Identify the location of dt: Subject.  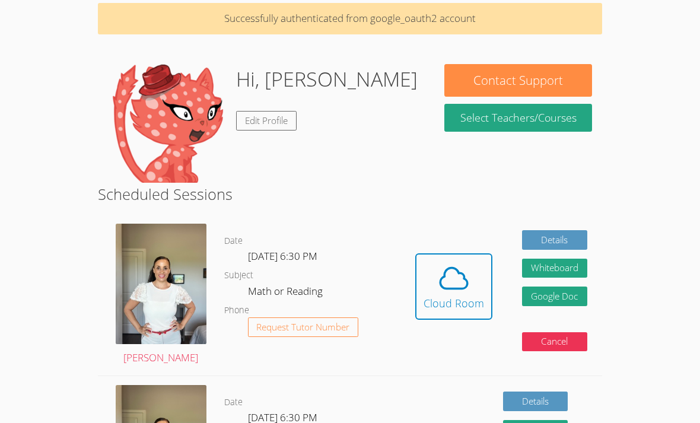
(238, 275).